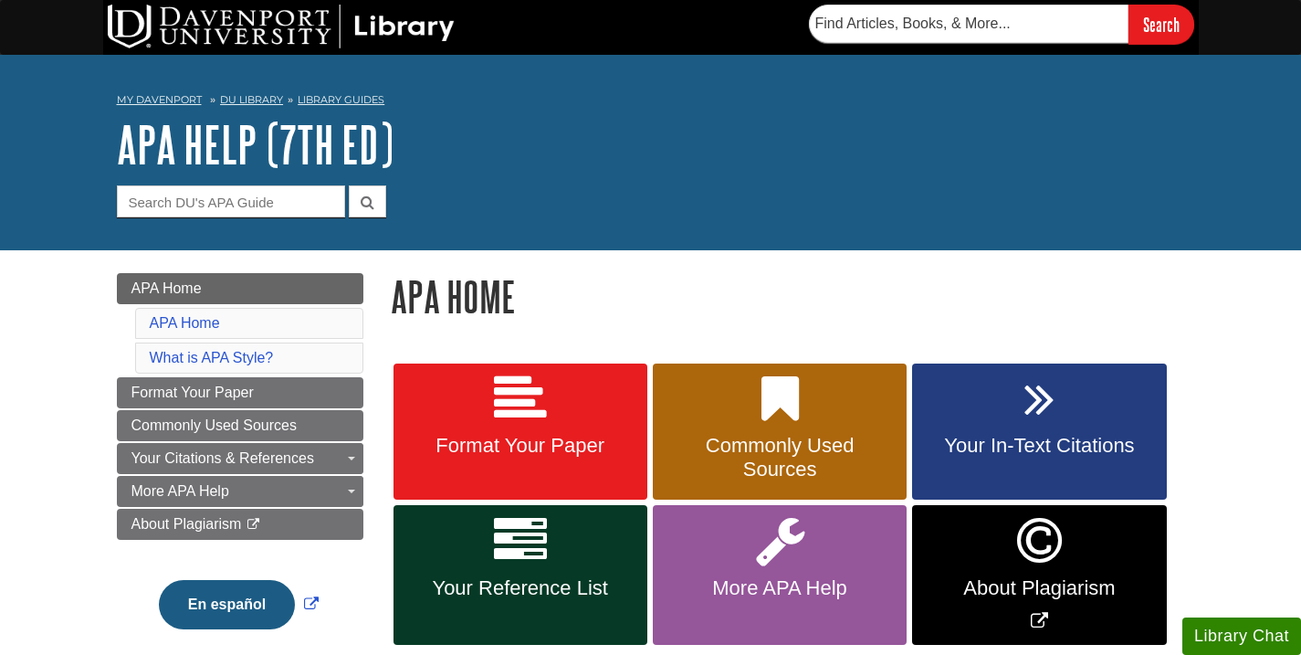 The height and width of the screenshot is (655, 1301). What do you see at coordinates (520, 588) in the screenshot?
I see `span: Your Reference List` at bounding box center [520, 588].